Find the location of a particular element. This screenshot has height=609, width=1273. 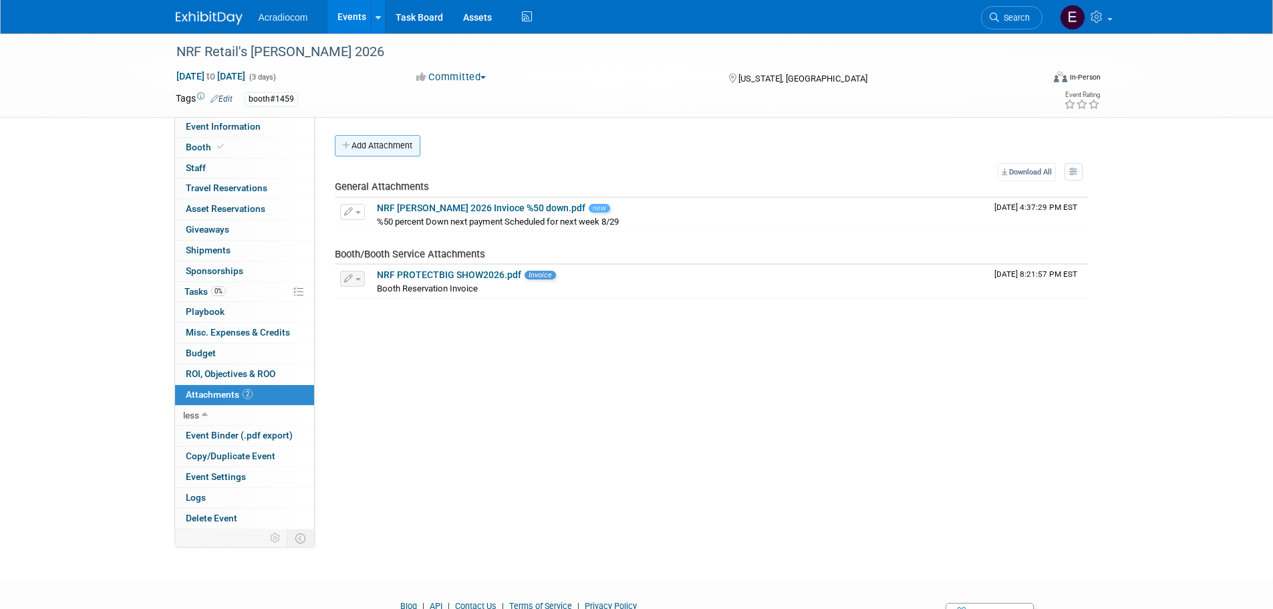

span: Search is located at coordinates (1014, 17).